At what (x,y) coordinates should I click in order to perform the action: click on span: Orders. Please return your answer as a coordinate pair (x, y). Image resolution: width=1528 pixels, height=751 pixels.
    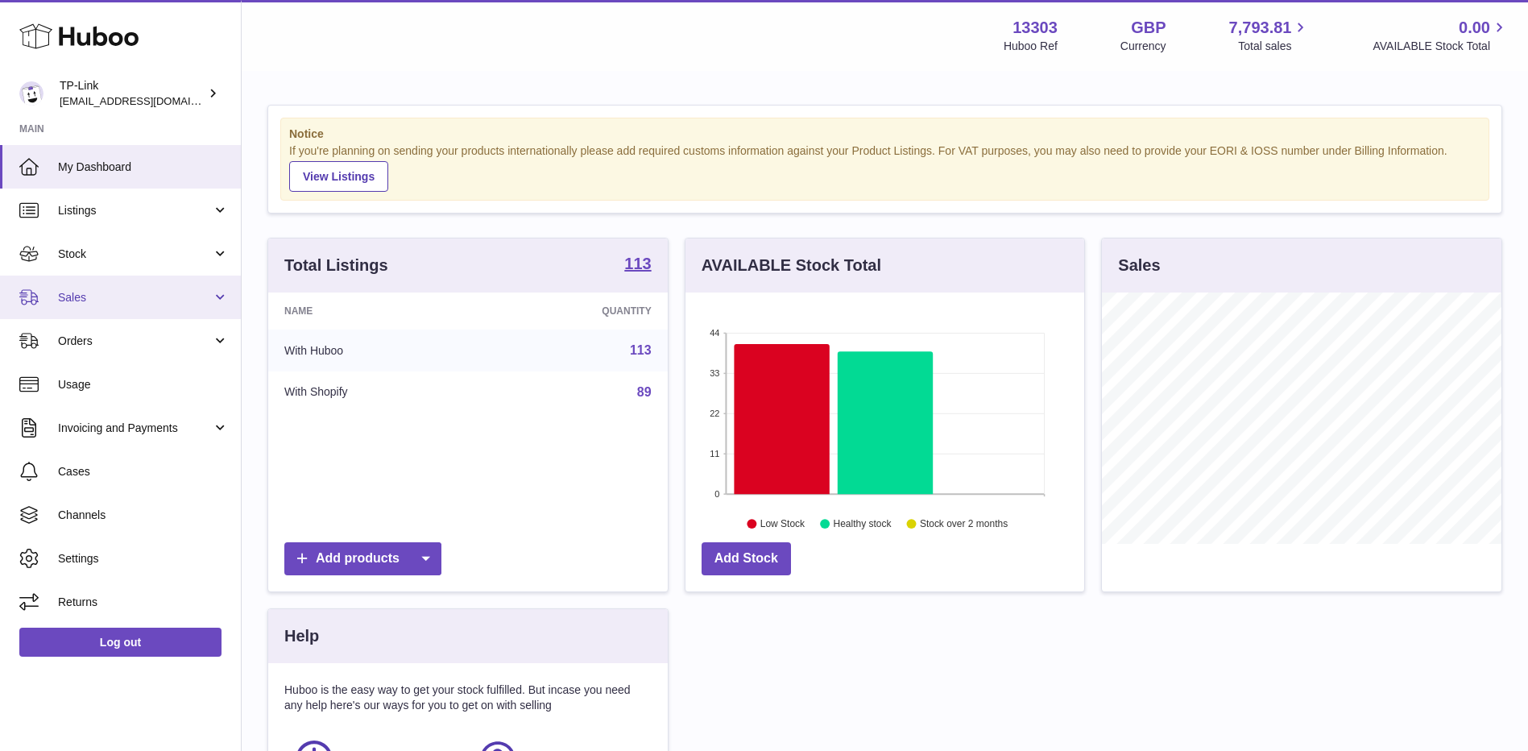
    Looking at the image, I should click on (135, 341).